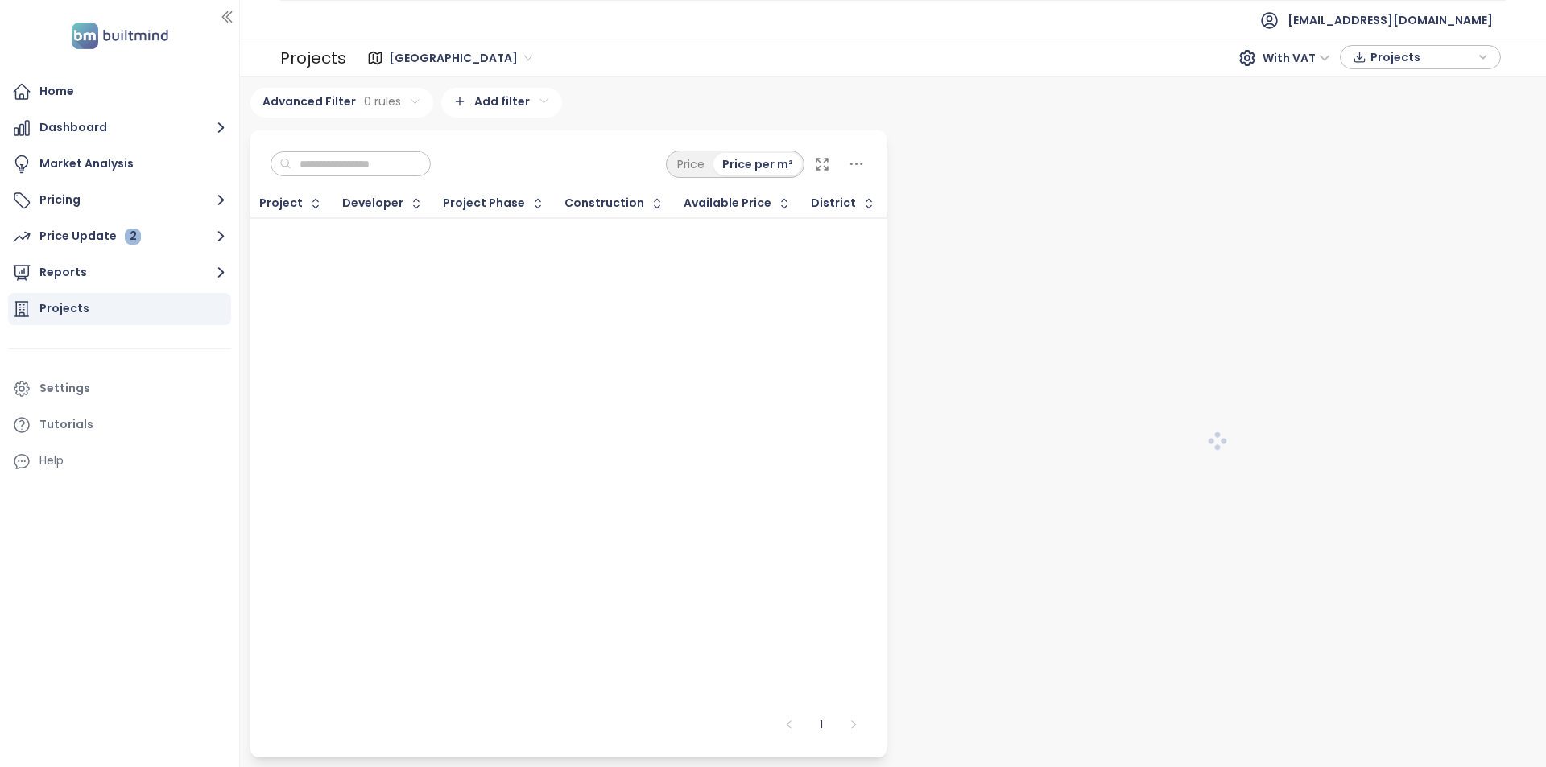 This screenshot has width=1546, height=767. Describe the element at coordinates (119, 164) in the screenshot. I see `a: Market Analysis` at that location.